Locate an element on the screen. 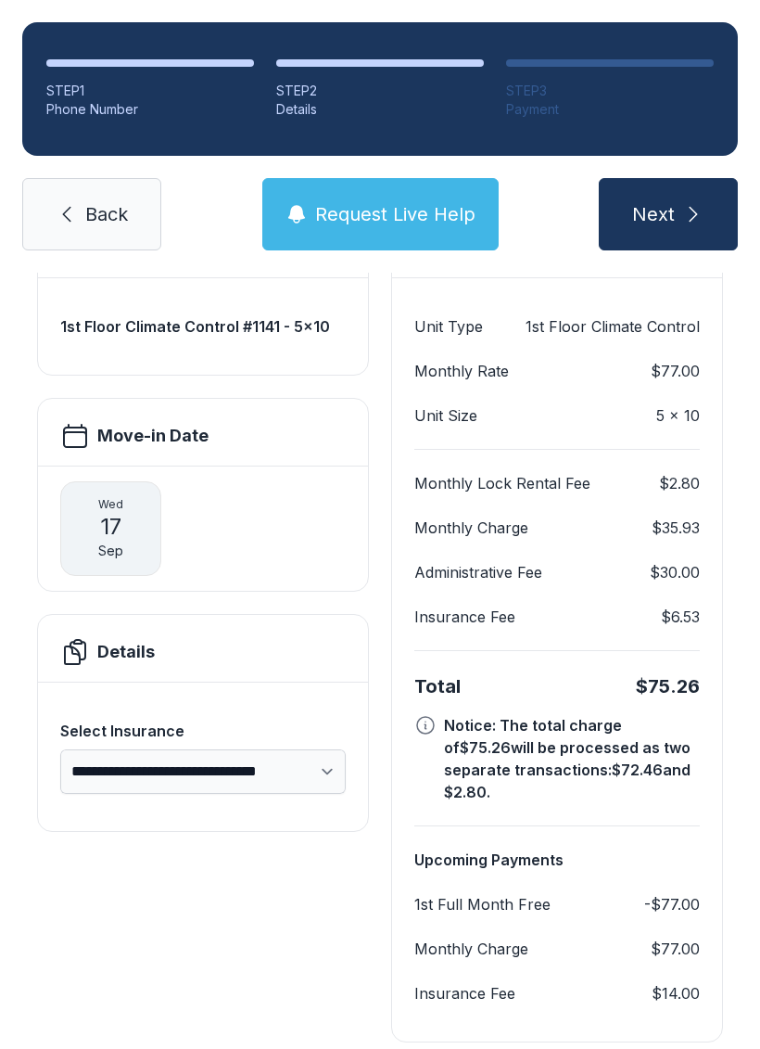  dd: $2.80 is located at coordinates (680, 483).